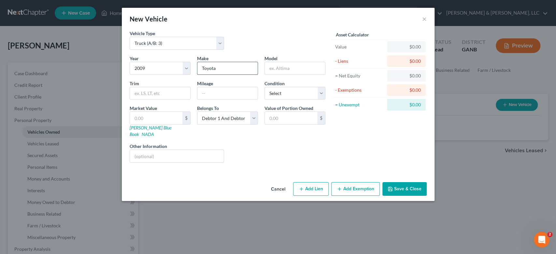 This screenshot has width=556, height=254. I want to click on span: 2, so click(550, 235).